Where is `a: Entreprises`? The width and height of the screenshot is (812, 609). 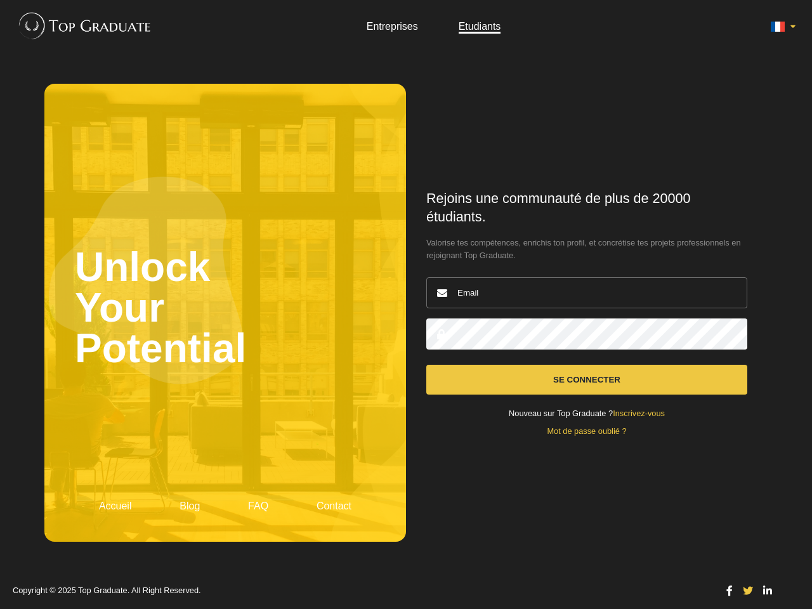 a: Entreprises is located at coordinates (392, 26).